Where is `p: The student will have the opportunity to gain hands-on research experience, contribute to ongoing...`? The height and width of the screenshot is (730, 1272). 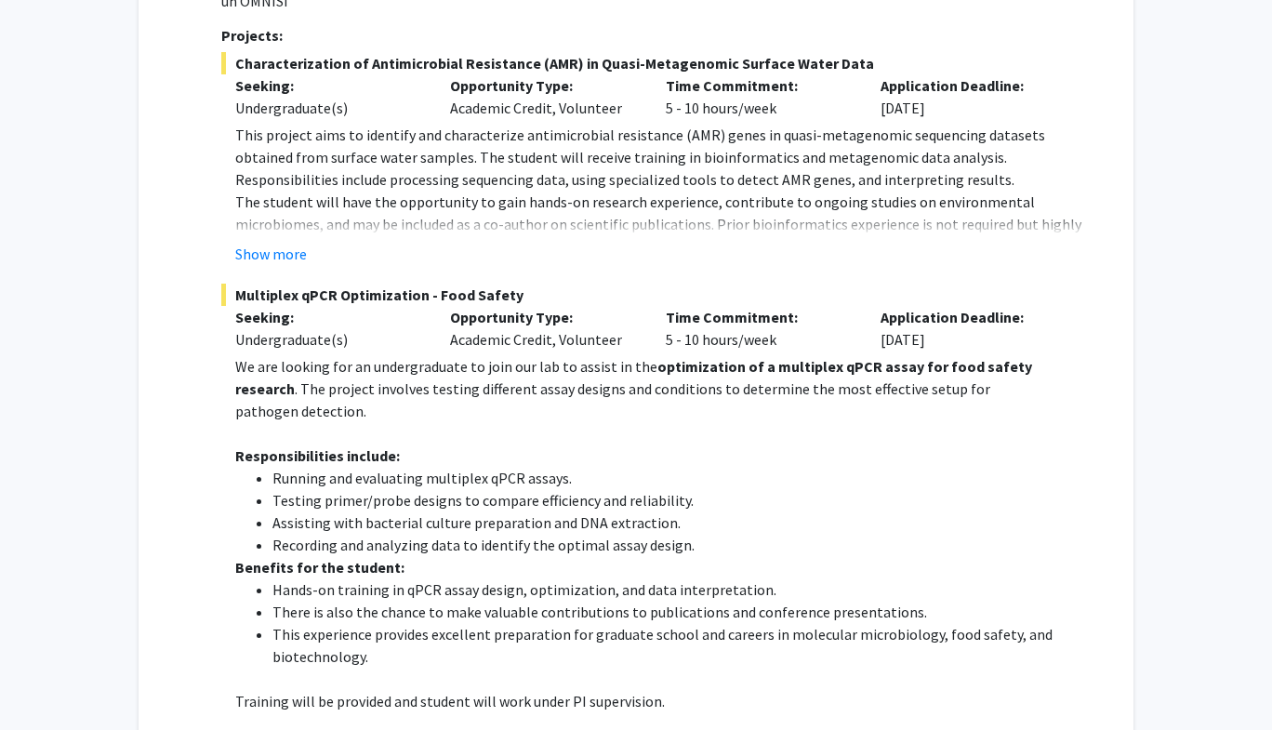
p: The student will have the opportunity to gain hands-on research experience, contribute to ongoing... is located at coordinates (666, 224).